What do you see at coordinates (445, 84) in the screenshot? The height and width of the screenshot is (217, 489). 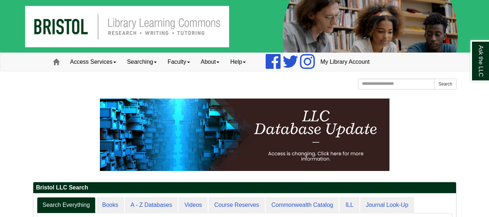 I see `button: Search` at bounding box center [445, 84].